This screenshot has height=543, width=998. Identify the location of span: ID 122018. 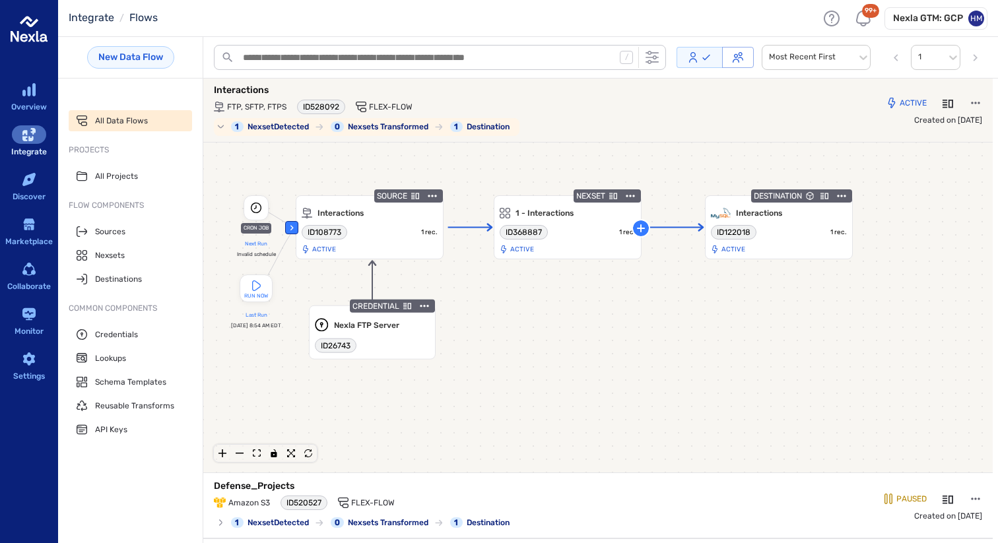
(733, 232).